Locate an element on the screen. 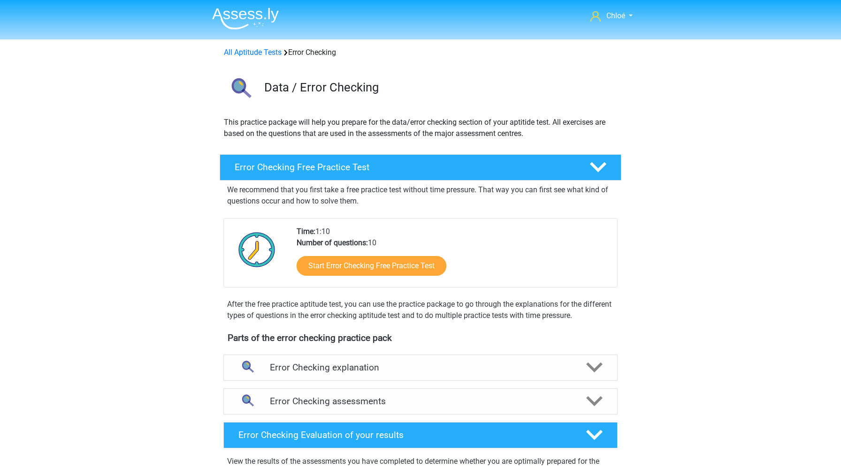 Image resolution: width=841 pixels, height=468 pixels. b: Number of questions: is located at coordinates (332, 243).